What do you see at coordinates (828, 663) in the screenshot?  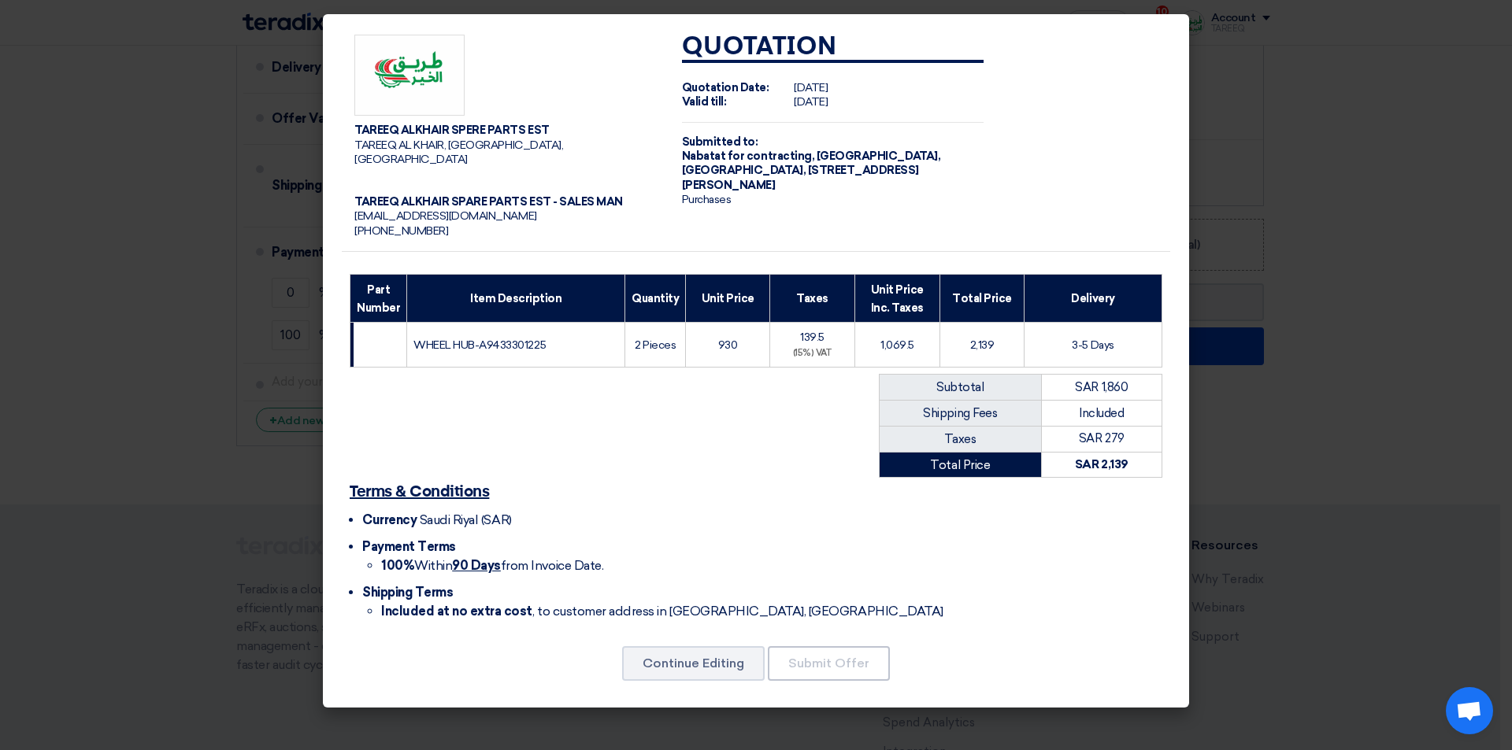 I see `font: Submit Offer` at bounding box center [828, 663].